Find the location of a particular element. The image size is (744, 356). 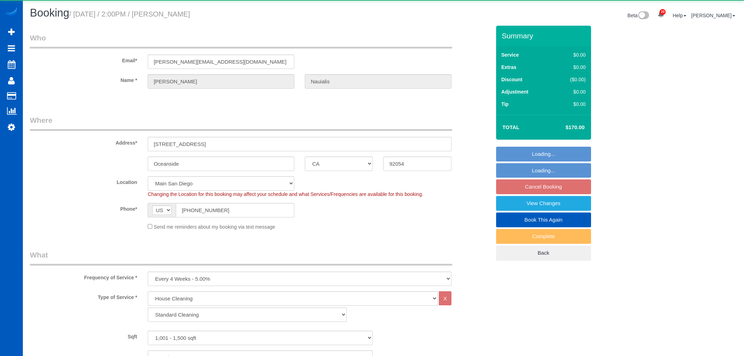

strong: Total is located at coordinates (511, 127).